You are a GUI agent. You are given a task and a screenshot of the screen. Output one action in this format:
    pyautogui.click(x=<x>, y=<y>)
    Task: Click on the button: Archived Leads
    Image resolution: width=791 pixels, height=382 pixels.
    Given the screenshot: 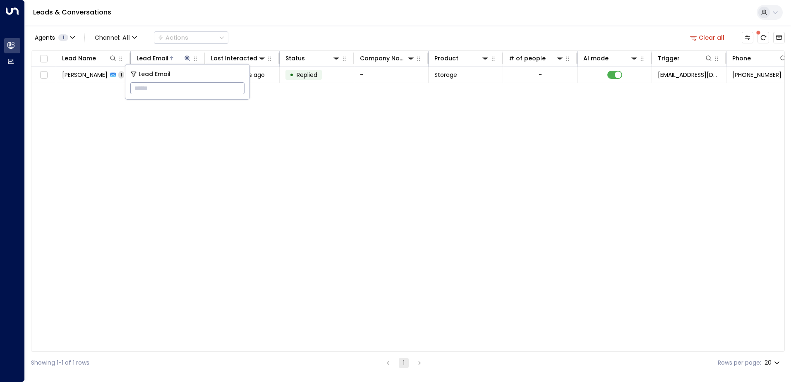 What is the action you would take?
    pyautogui.click(x=779, y=38)
    